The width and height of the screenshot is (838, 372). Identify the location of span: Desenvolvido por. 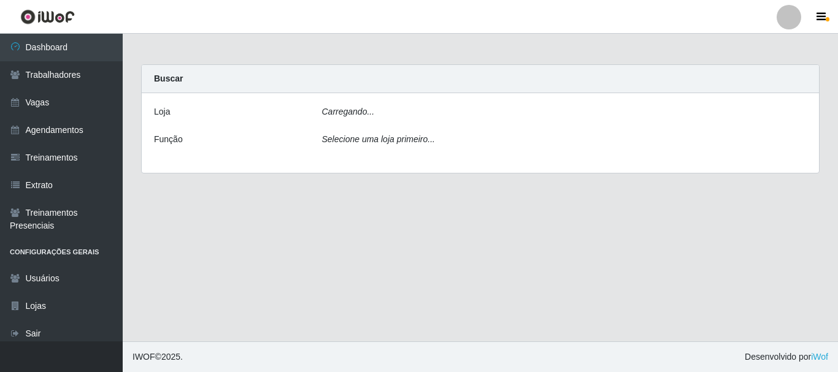
(786, 357).